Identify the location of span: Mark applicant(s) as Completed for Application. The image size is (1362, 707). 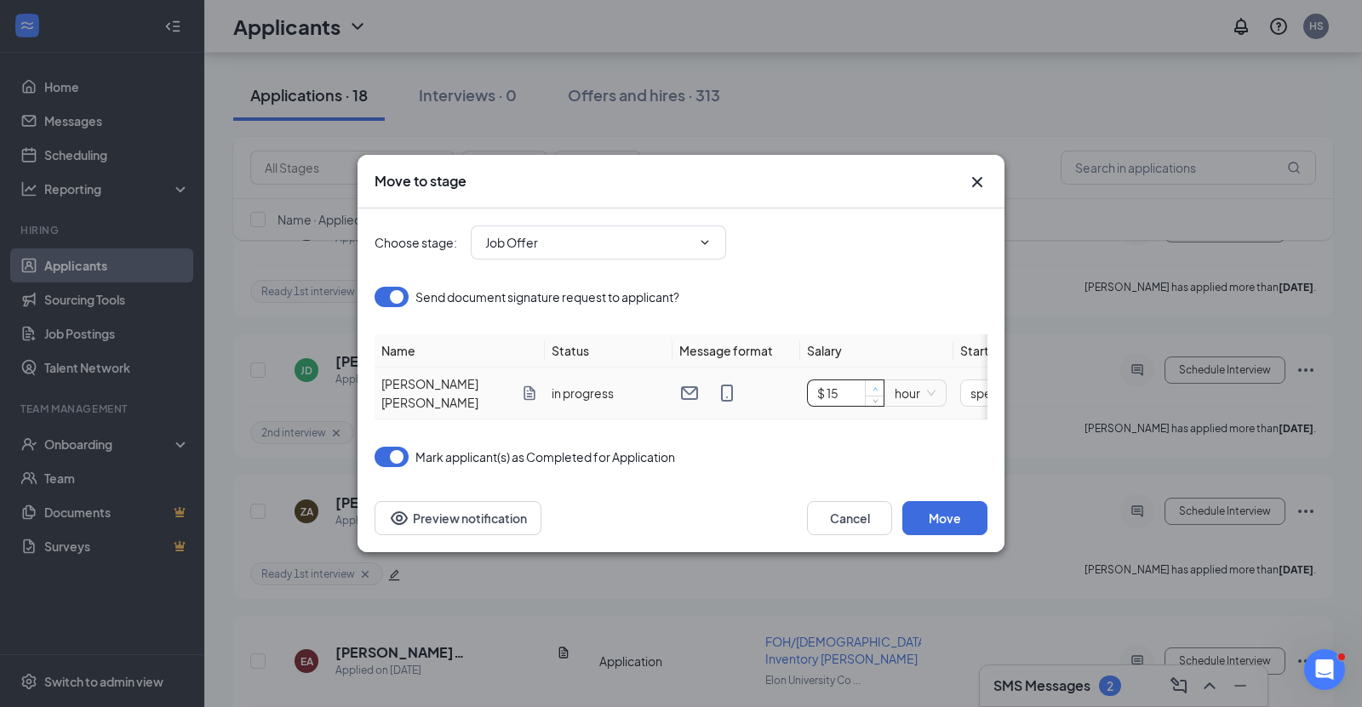
(545, 457).